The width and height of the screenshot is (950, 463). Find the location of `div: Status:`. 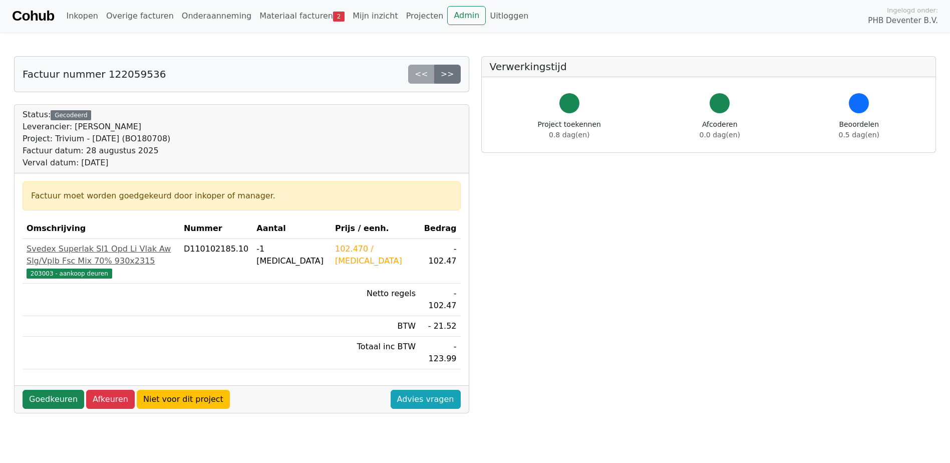

div: Status: is located at coordinates (96, 139).